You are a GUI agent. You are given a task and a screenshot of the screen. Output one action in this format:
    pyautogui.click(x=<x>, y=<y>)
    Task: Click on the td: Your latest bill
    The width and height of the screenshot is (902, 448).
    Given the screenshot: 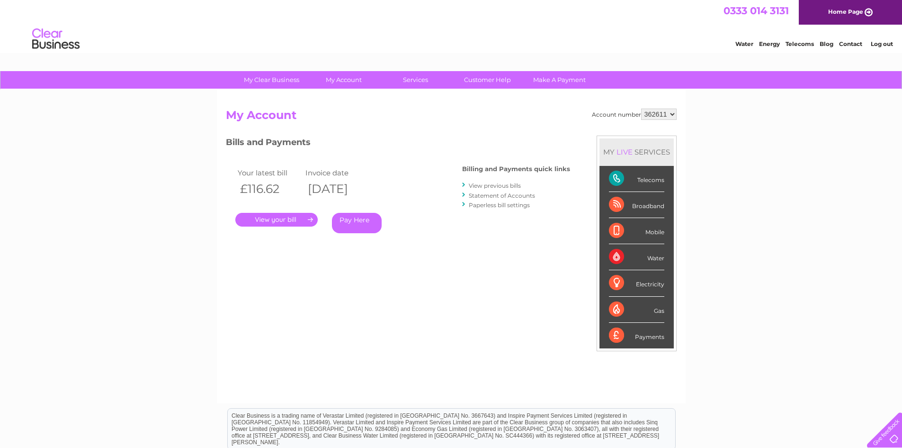 What is the action you would take?
    pyautogui.click(x=269, y=172)
    